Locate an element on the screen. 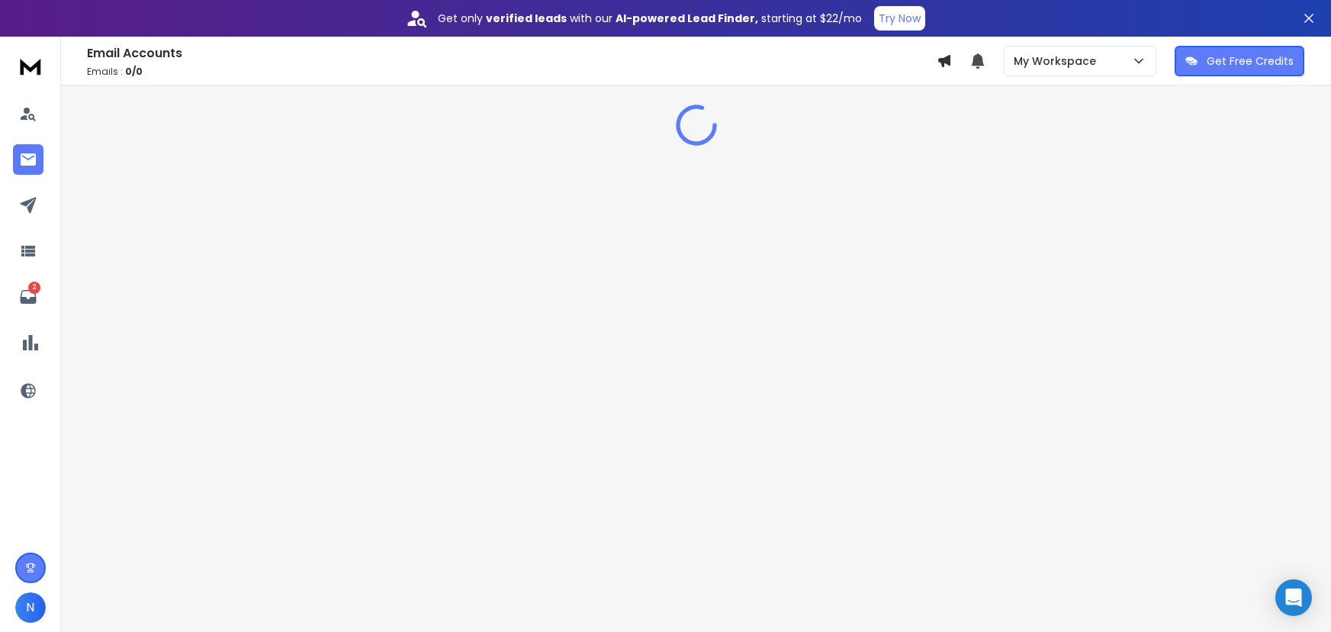 The image size is (1331, 632). button: N is located at coordinates (31, 607).